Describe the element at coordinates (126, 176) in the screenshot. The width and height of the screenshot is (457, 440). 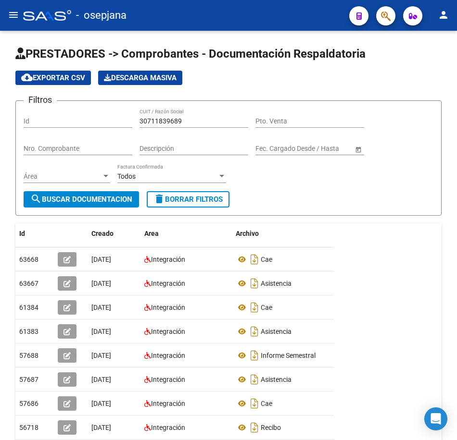
I see `span: Todos` at that location.